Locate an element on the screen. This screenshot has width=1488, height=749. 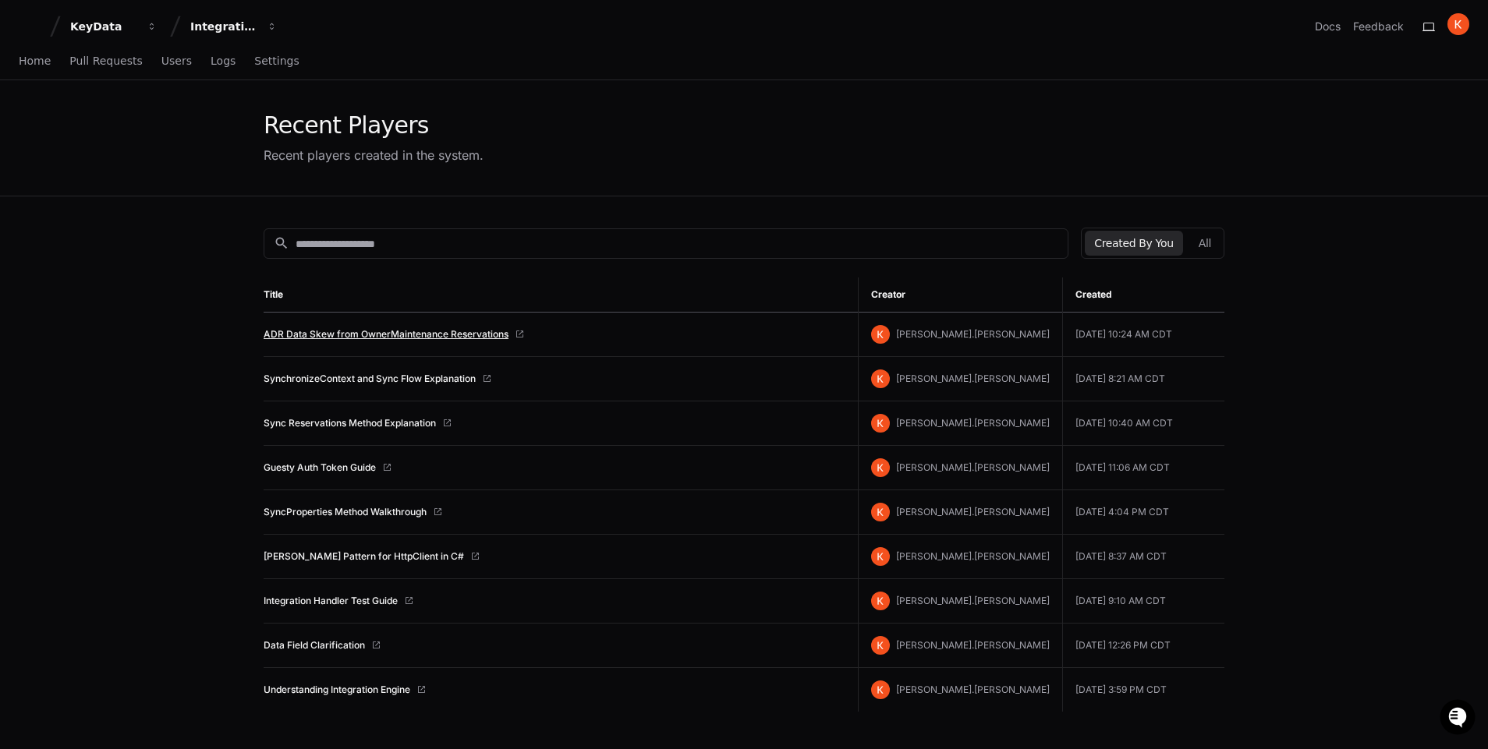
a: Home is located at coordinates (34, 62).